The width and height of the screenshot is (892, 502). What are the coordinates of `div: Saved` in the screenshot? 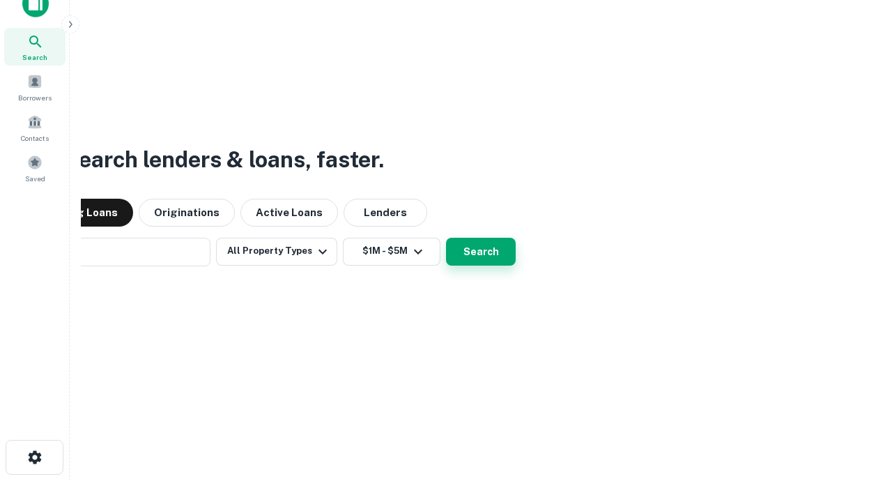 It's located at (35, 168).